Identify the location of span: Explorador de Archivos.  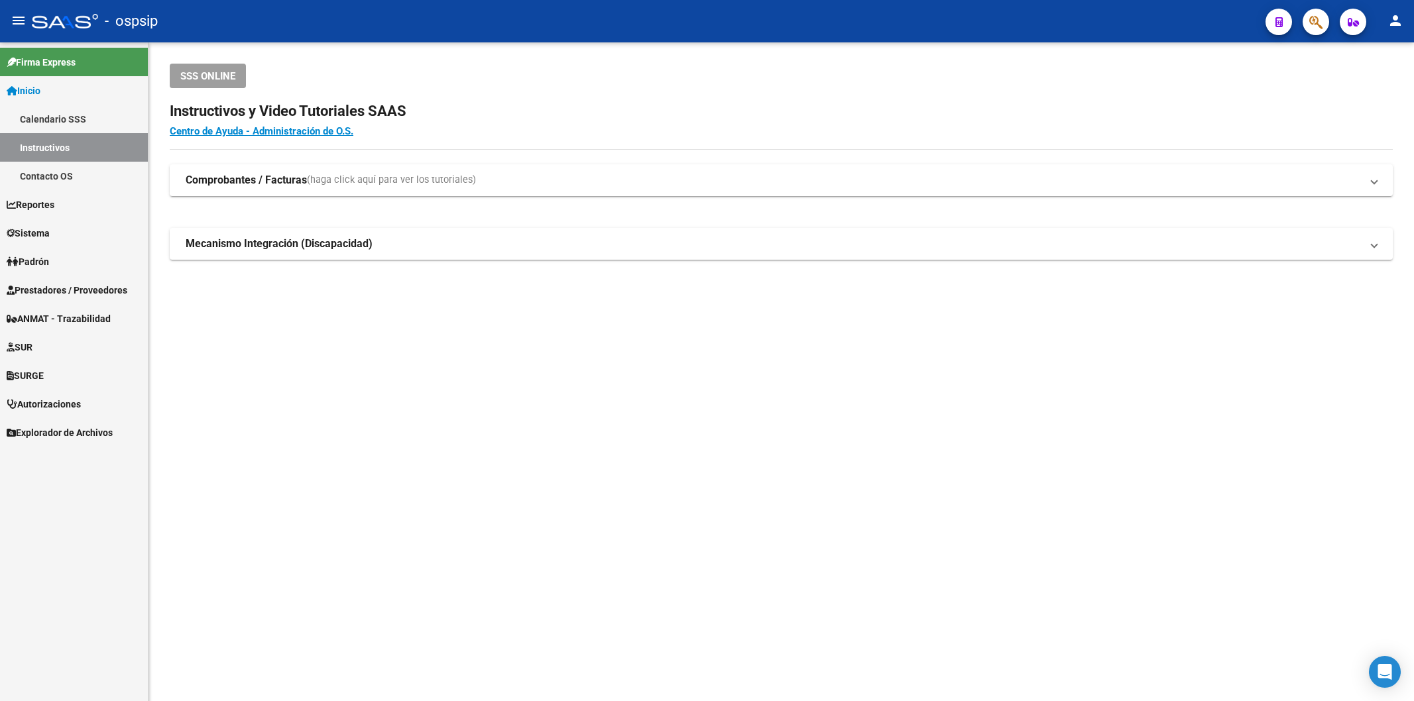
(60, 433).